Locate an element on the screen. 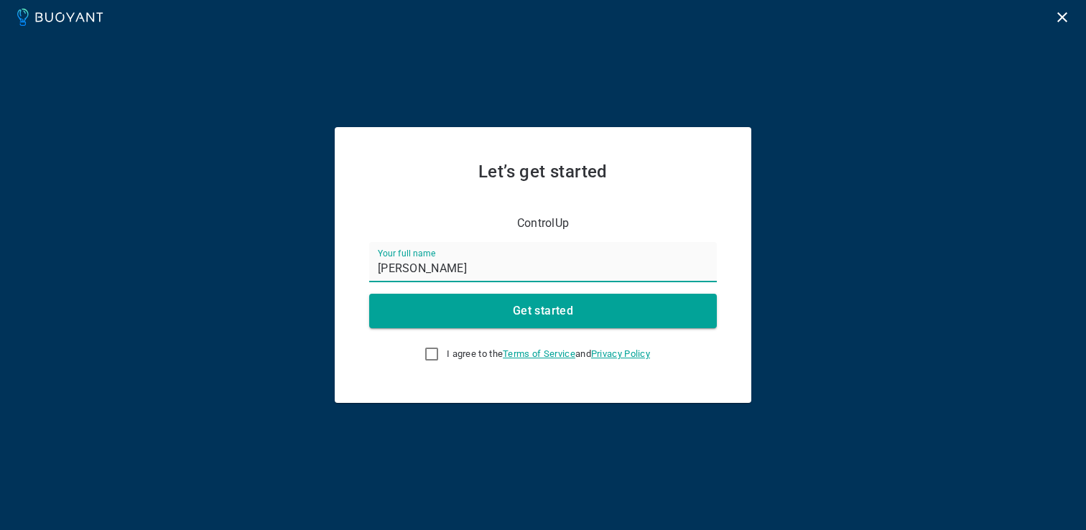 The width and height of the screenshot is (1086, 530). a: Logout is located at coordinates (1062, 16).